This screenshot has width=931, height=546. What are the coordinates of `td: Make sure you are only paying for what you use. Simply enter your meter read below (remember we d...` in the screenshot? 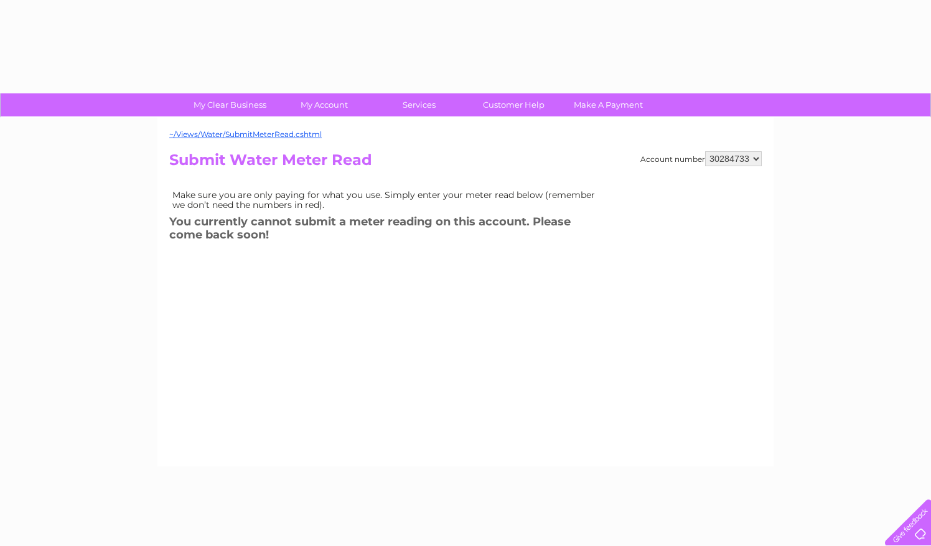 It's located at (387, 200).